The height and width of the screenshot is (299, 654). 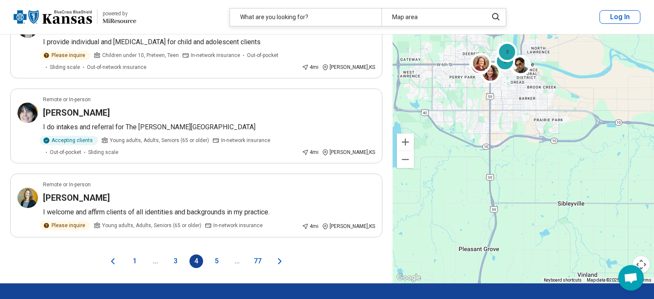 I want to click on button: 1, so click(x=135, y=262).